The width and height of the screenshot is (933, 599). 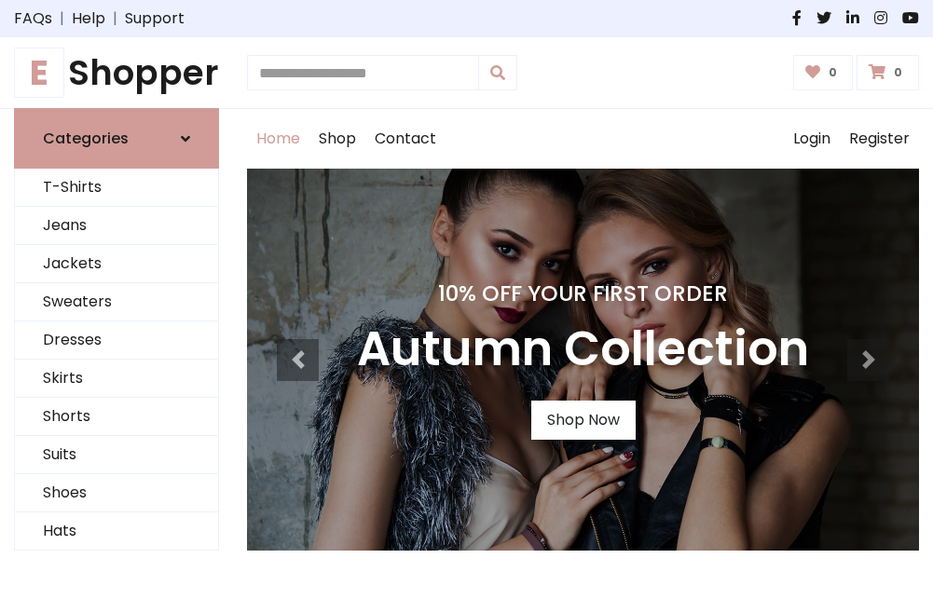 What do you see at coordinates (89, 19) in the screenshot?
I see `a: Help` at bounding box center [89, 19].